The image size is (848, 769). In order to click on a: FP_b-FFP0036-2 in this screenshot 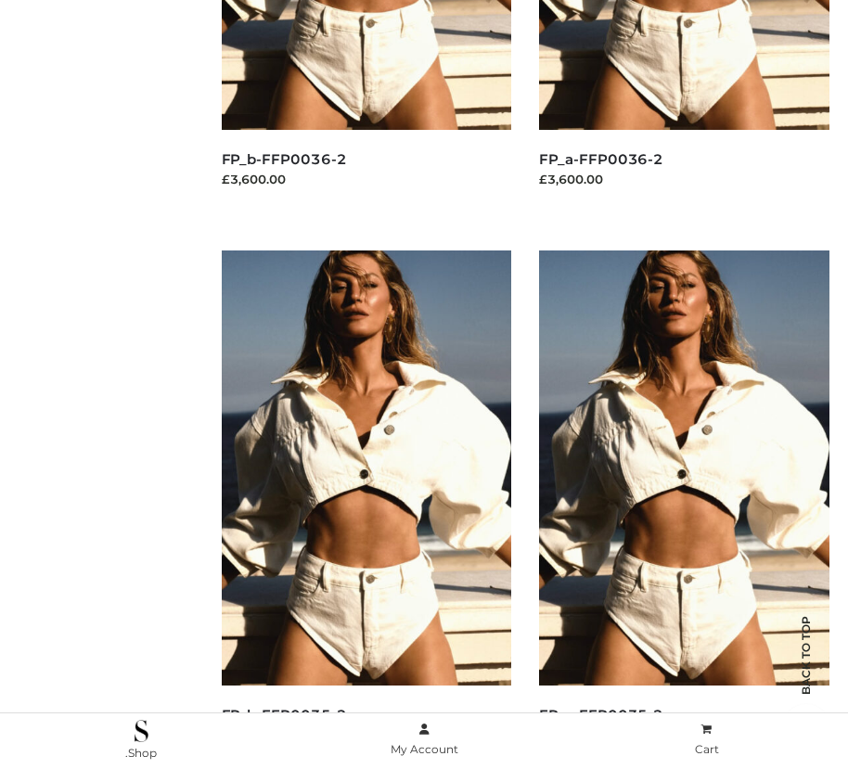, I will do `click(284, 159)`.